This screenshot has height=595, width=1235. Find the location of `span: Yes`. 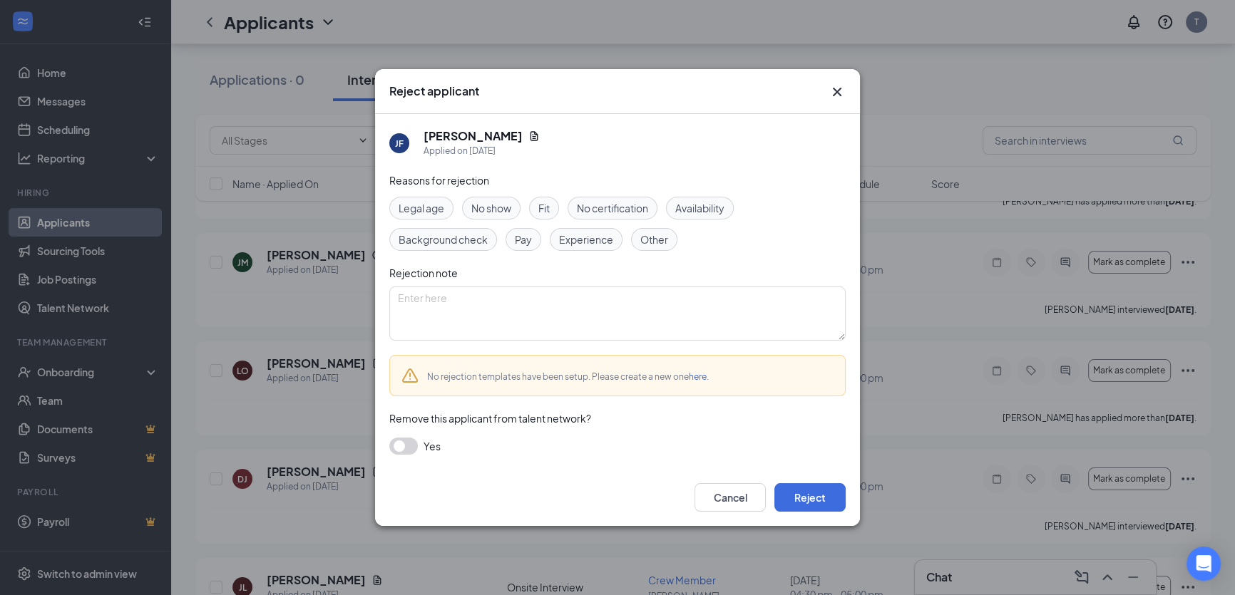

span: Yes is located at coordinates (432, 446).